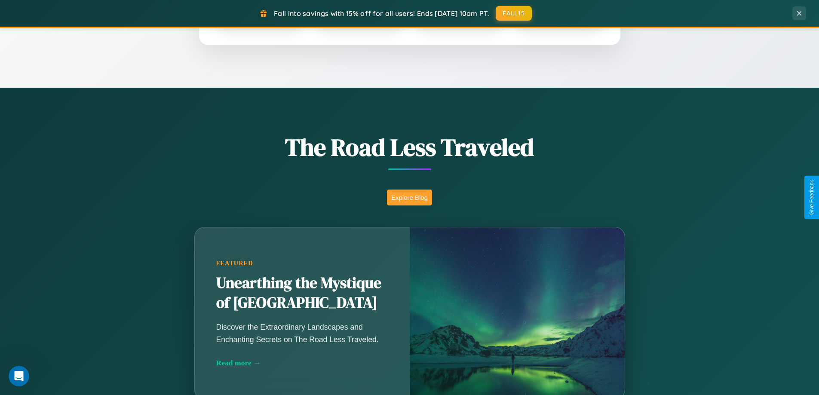 Image resolution: width=819 pixels, height=395 pixels. Describe the element at coordinates (812, 197) in the screenshot. I see `div: Give Feedback` at that location.